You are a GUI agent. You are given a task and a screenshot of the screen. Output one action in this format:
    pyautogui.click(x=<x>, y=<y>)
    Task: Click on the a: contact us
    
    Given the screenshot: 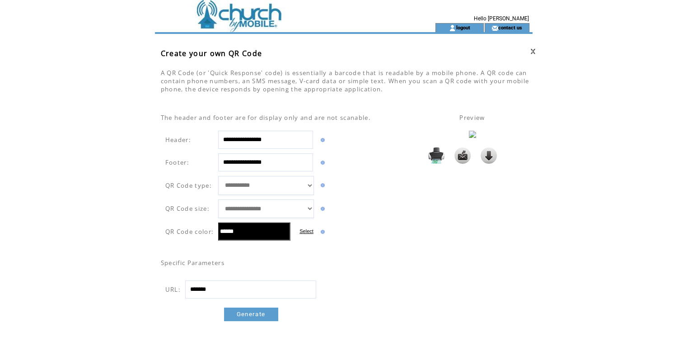 What is the action you would take?
    pyautogui.click(x=510, y=27)
    